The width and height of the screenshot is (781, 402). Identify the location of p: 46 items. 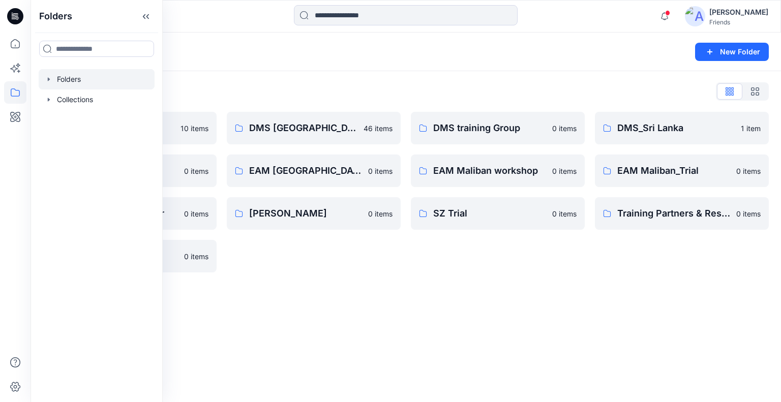
(378, 128).